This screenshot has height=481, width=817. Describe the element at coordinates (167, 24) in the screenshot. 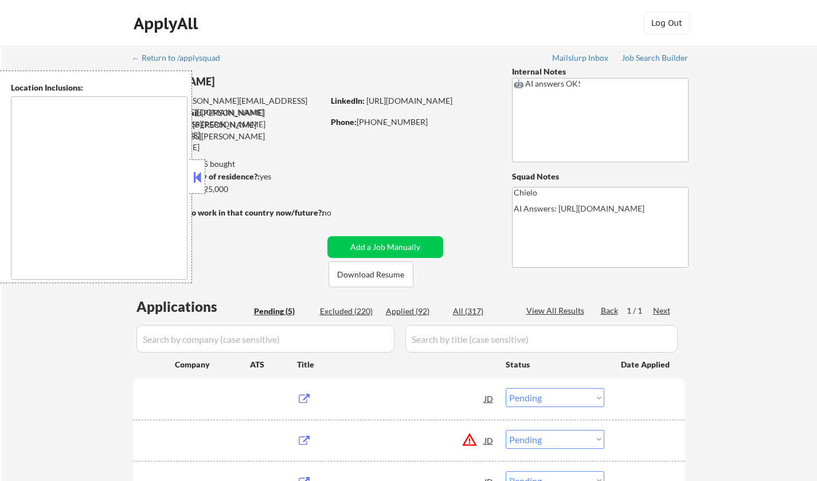

I see `div: ApplyAll` at that location.